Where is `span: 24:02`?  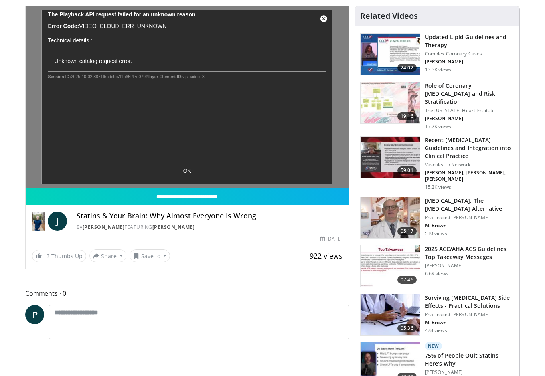
span: 24:02 is located at coordinates (407, 68).